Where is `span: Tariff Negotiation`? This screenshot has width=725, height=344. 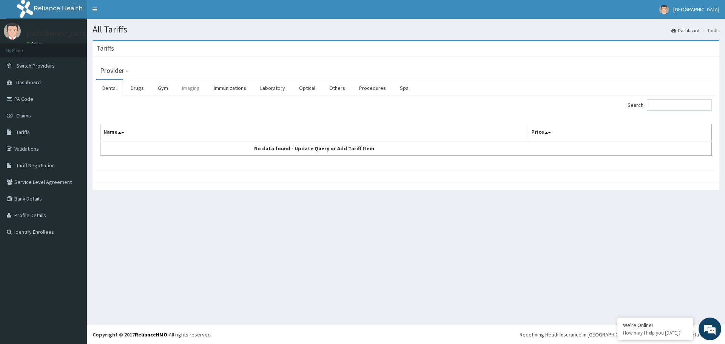 span: Tariff Negotiation is located at coordinates (35, 165).